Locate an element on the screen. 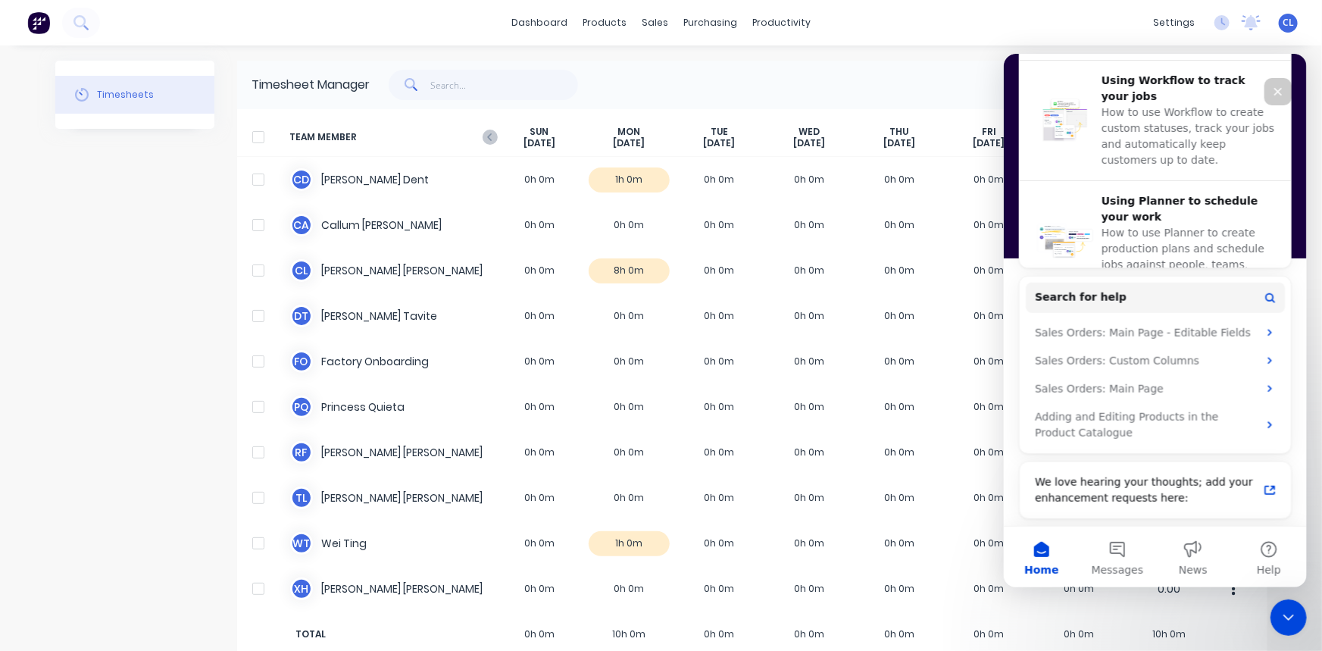 This screenshot has height=651, width=1322. span: CL is located at coordinates (1288, 23).